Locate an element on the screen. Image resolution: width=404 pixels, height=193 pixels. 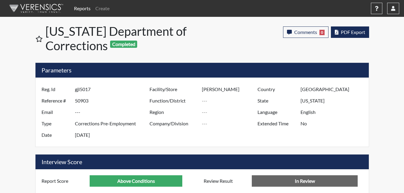
label: State is located at coordinates (277, 101).